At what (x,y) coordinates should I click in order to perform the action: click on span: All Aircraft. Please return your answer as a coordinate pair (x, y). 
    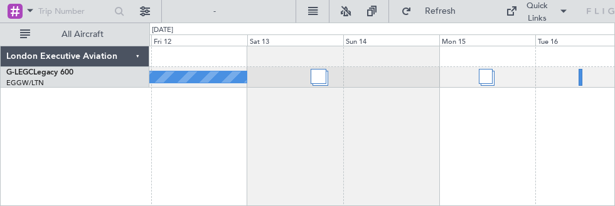
    Looking at the image, I should click on (82, 34).